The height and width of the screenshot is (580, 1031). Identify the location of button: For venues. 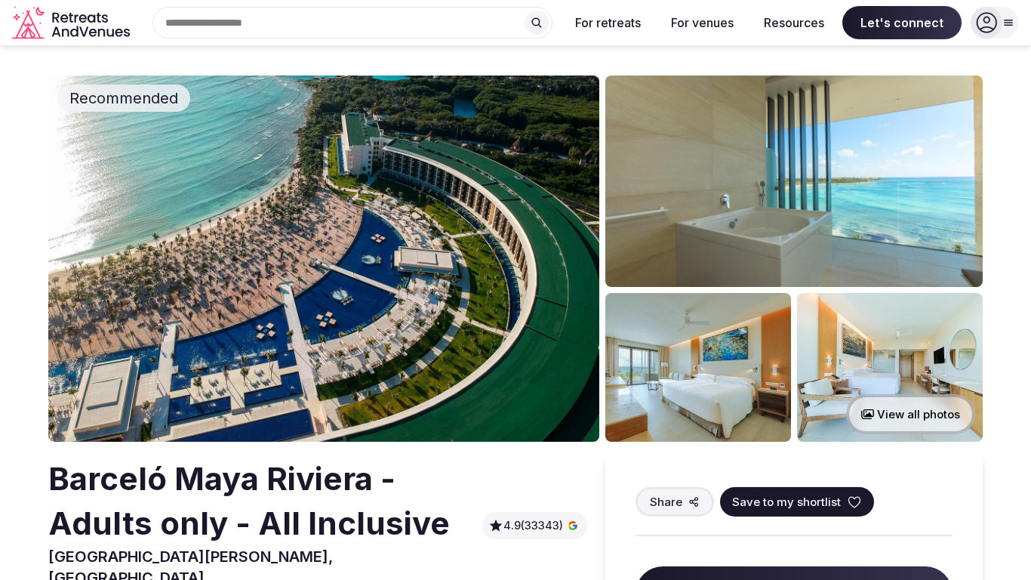
(702, 23).